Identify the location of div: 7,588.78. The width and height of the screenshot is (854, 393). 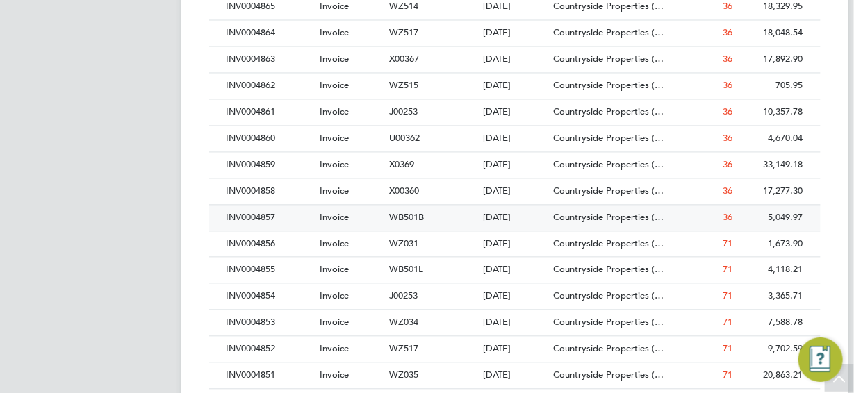
(771, 322).